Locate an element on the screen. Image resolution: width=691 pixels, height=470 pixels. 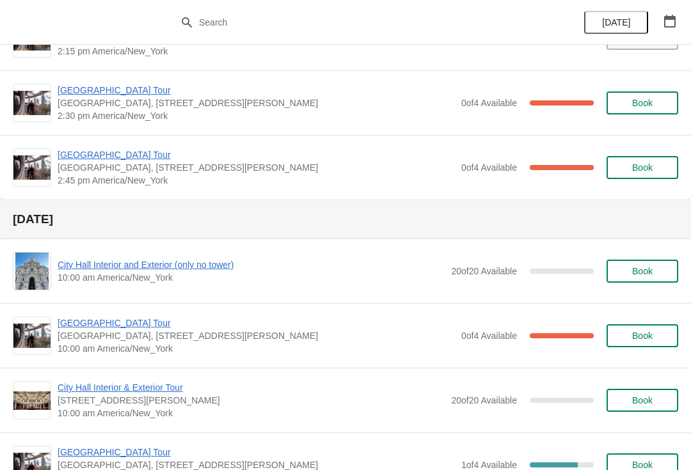
span: 2:45 pm America/New_York is located at coordinates (256, 180).